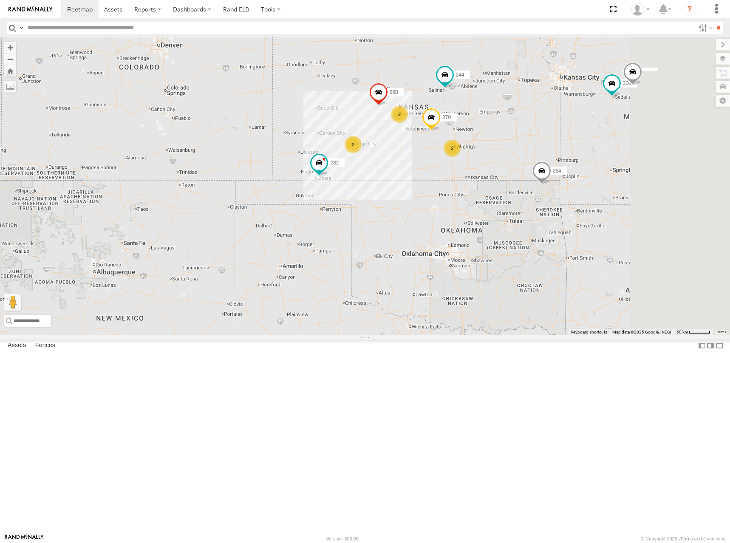 Image resolution: width=730 pixels, height=543 pixels. I want to click on button: Map Scale: 50 km per 48 pixels, so click(694, 332).